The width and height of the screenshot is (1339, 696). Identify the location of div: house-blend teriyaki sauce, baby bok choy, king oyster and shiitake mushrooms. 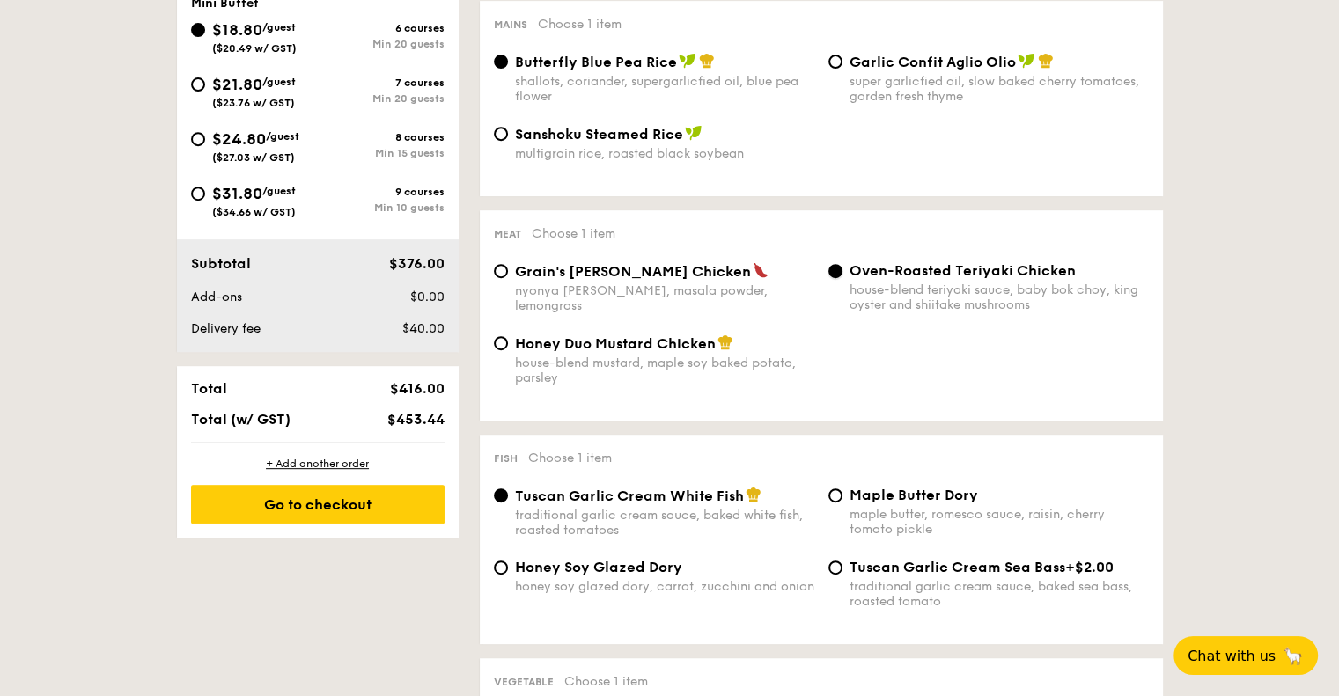
(999, 298).